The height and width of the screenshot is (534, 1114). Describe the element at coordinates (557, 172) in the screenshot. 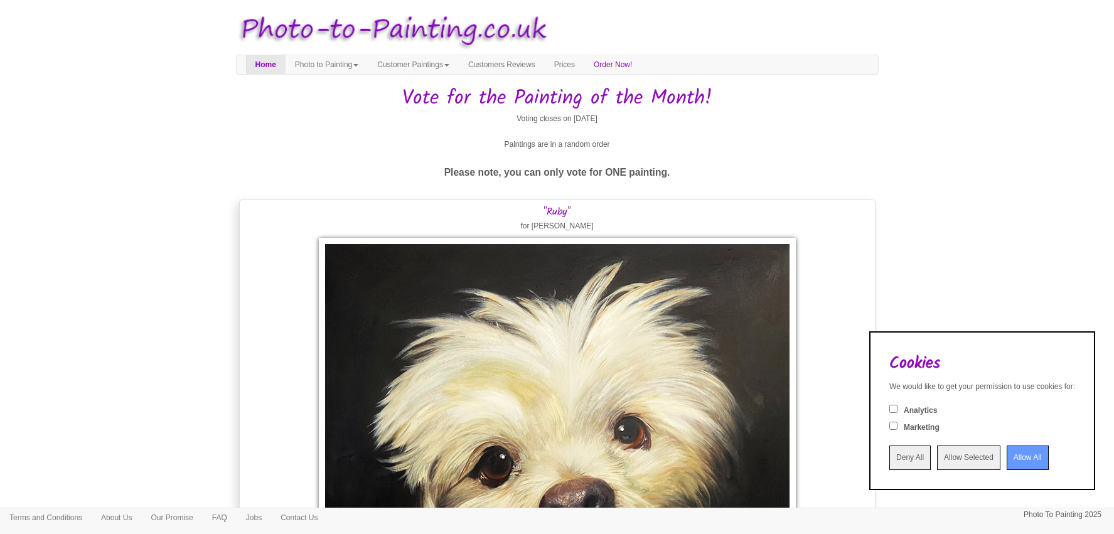

I see `p: Please note, you can only vote for ONE painting.` at that location.